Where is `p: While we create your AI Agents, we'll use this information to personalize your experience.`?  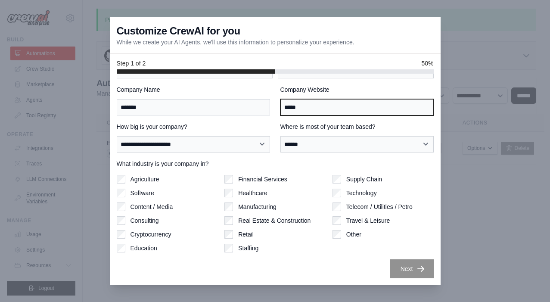 p: While we create your AI Agents, we'll use this information to personalize your experience. is located at coordinates (235, 42).